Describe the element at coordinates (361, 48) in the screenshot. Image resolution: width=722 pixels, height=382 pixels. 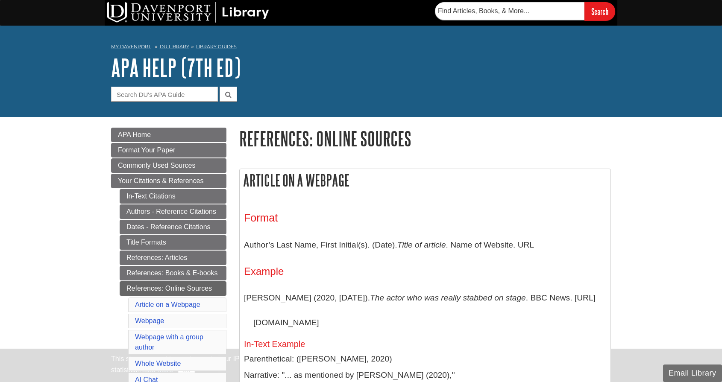
I see `nav: breadcrumb` at that location.